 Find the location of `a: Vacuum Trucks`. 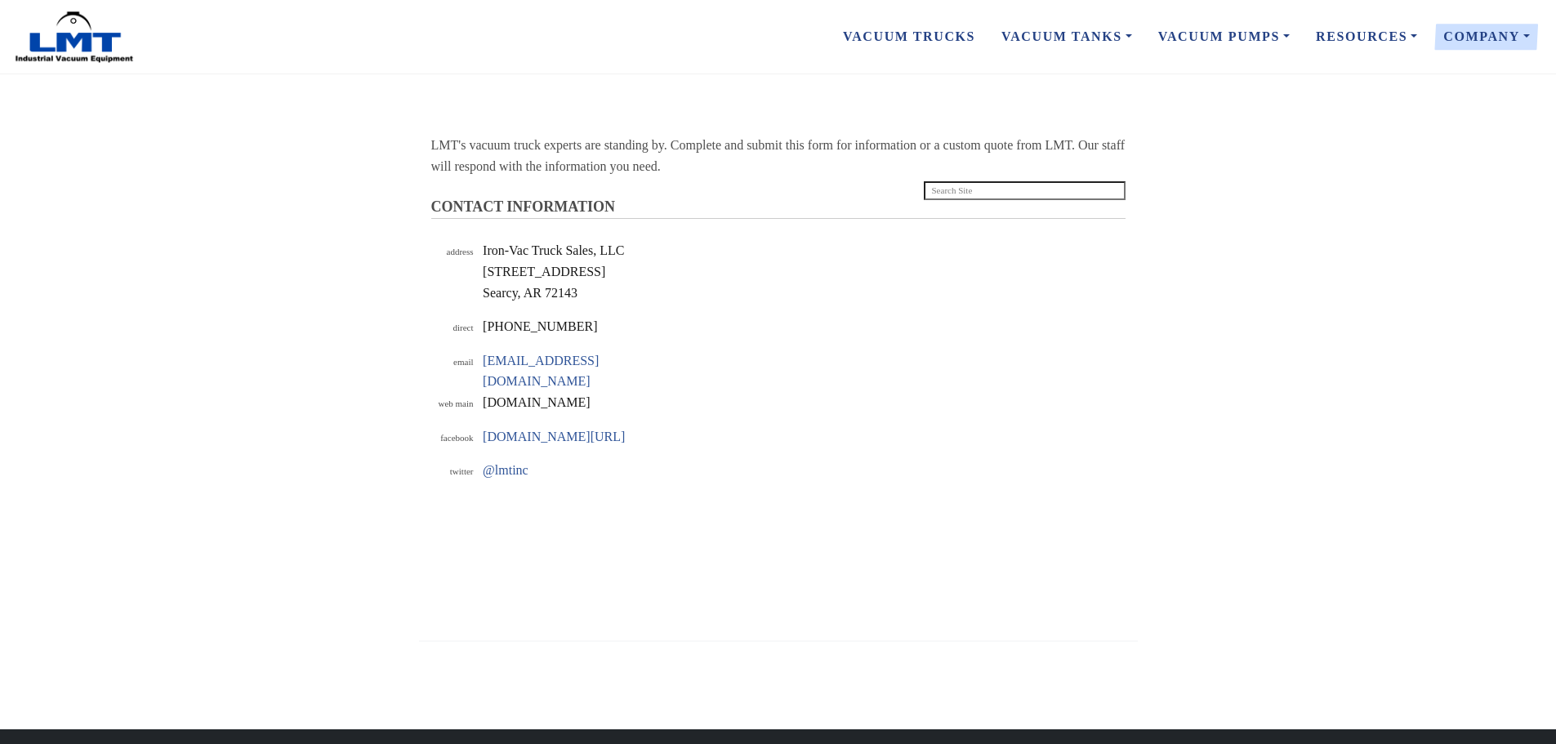

a: Vacuum Trucks is located at coordinates (909, 37).